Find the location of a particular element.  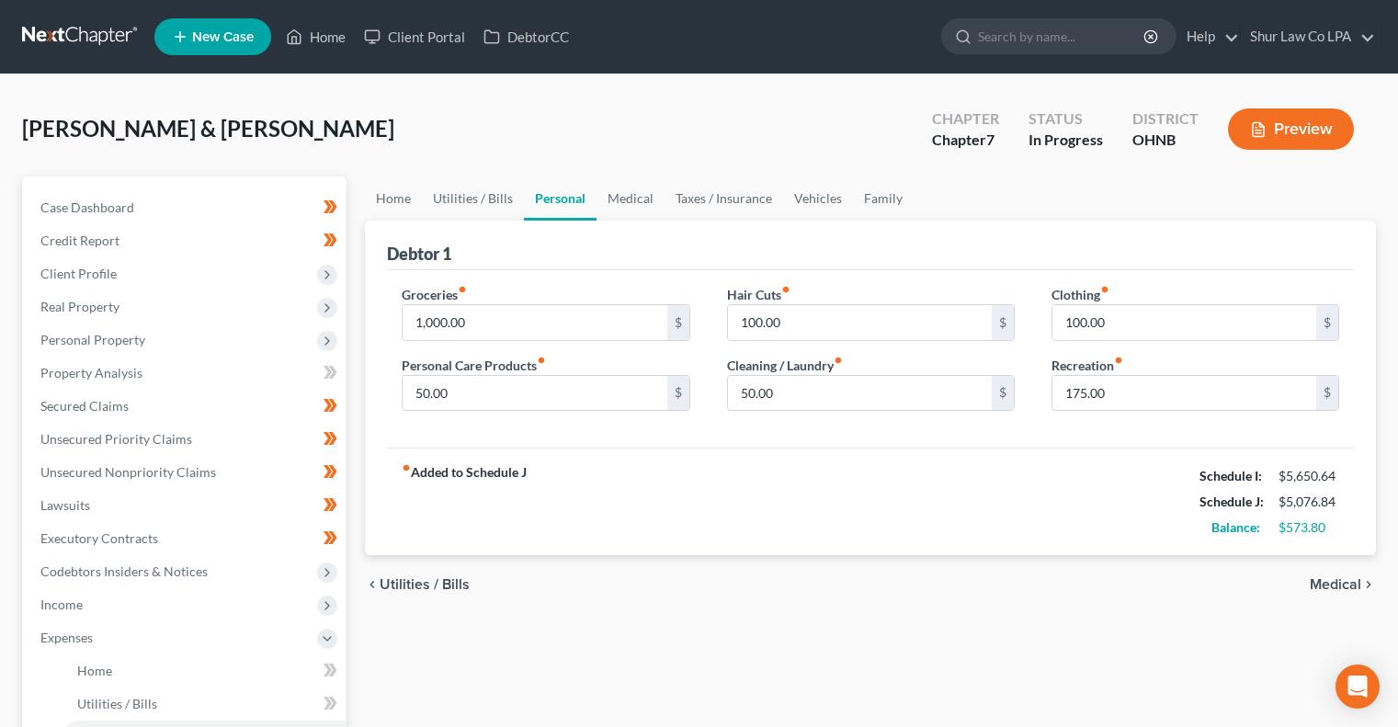

span: Credit Report is located at coordinates (80, 240).